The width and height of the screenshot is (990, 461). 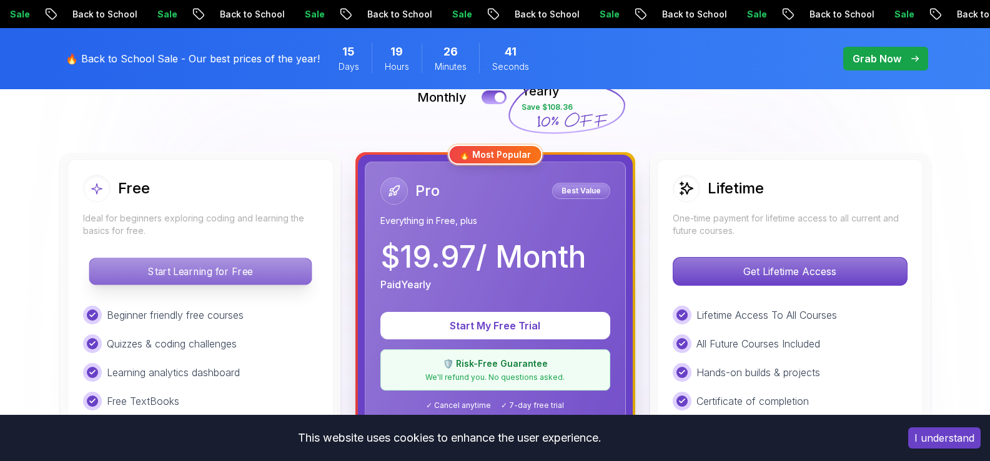 What do you see at coordinates (427, 191) in the screenshot?
I see `h2: Pro` at bounding box center [427, 191].